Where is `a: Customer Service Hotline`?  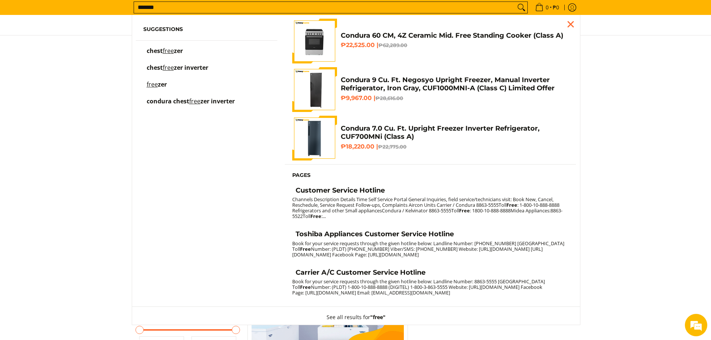 a: Customer Service Hotline is located at coordinates (431, 192).